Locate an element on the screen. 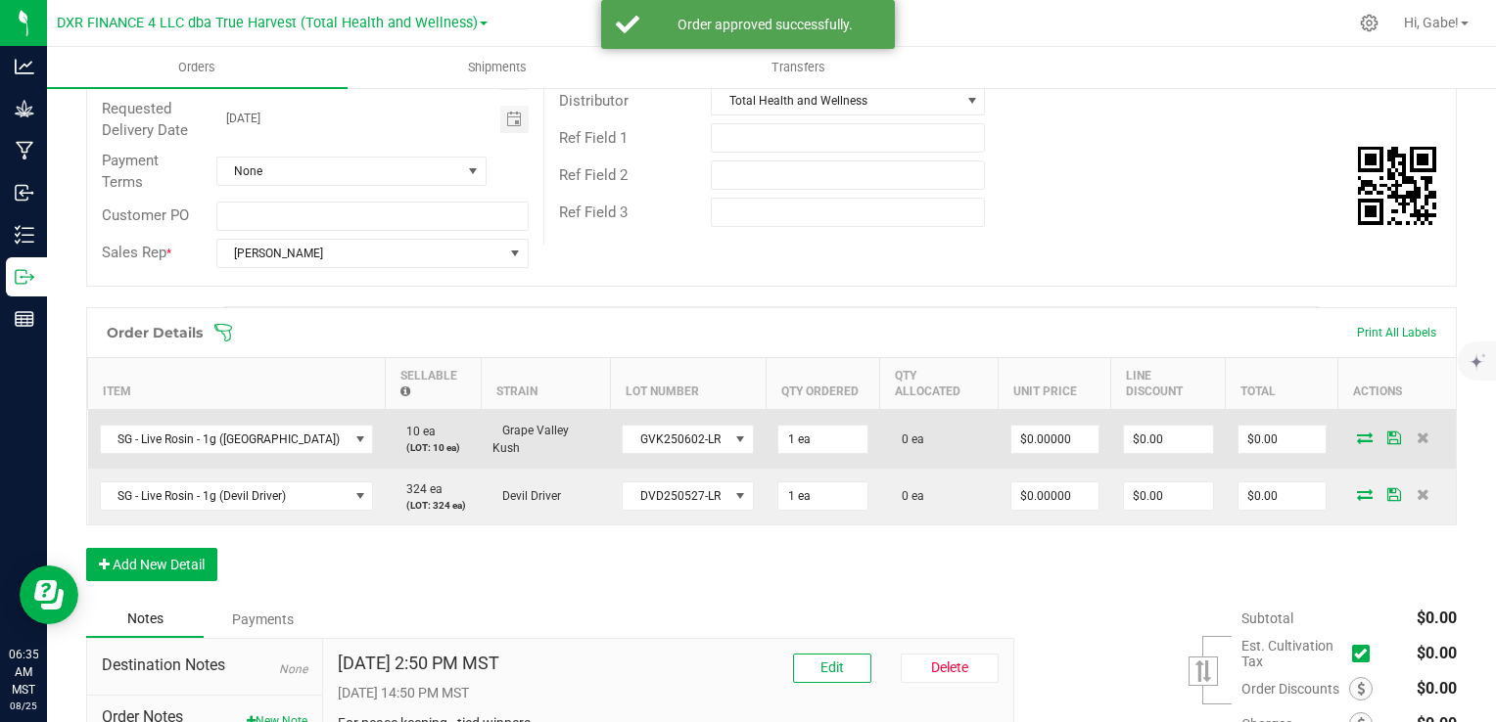  span: Payment Terms is located at coordinates (130, 171).